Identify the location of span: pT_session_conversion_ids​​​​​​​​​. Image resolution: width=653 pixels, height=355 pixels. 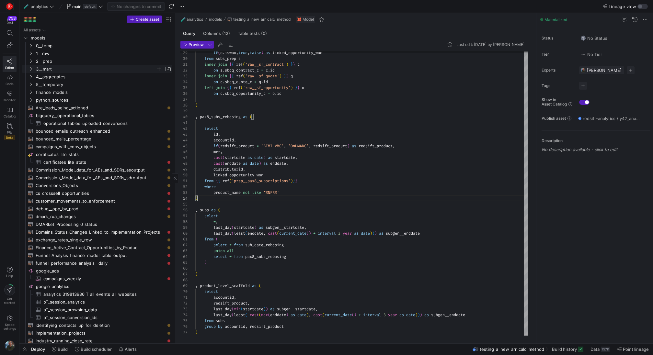
(104, 318).